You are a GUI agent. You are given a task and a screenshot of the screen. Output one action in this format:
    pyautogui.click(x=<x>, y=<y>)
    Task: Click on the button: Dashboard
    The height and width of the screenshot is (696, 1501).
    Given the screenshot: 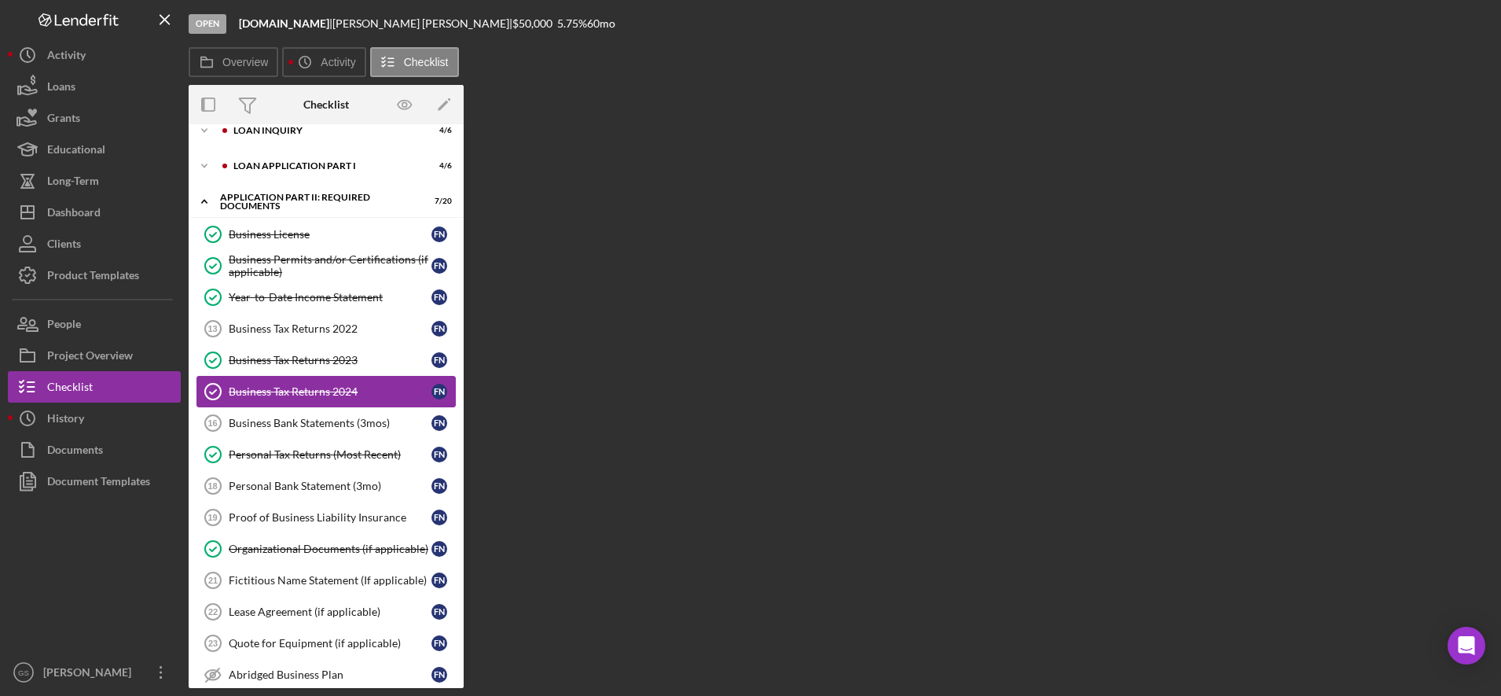 What is the action you would take?
    pyautogui.click(x=94, y=212)
    